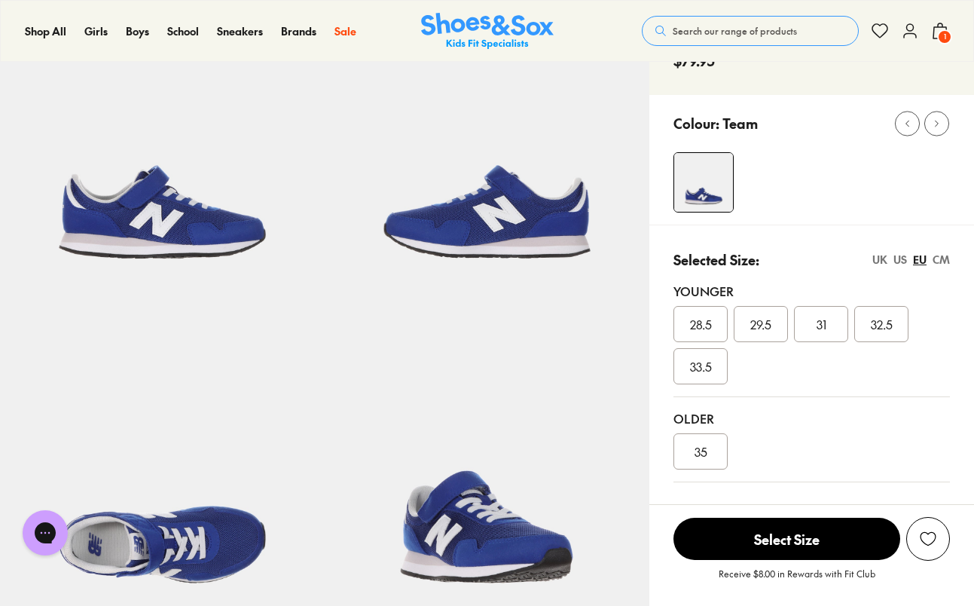 Image resolution: width=974 pixels, height=606 pixels. What do you see at coordinates (96, 31) in the screenshot?
I see `span: Girls` at bounding box center [96, 31].